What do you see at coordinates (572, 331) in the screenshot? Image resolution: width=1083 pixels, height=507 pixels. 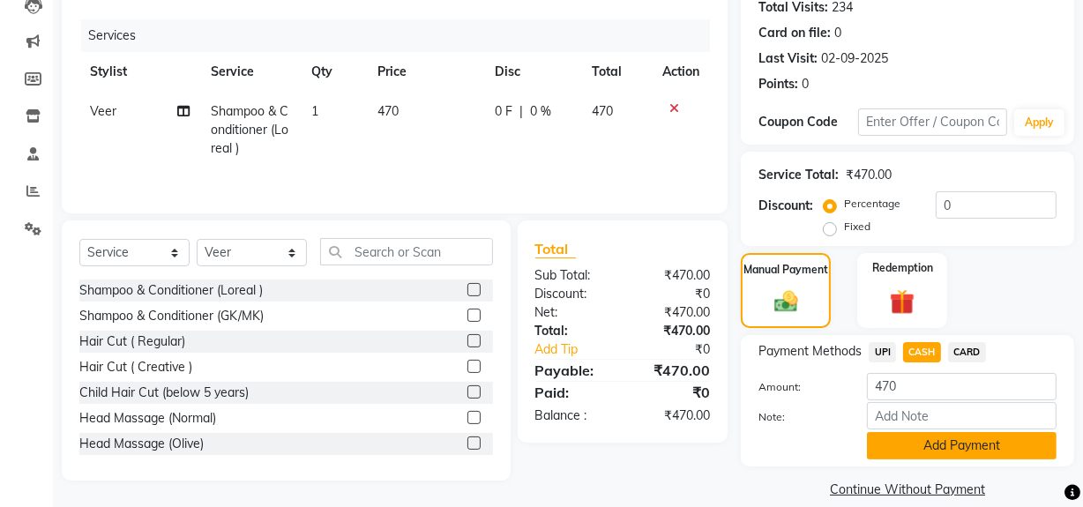 I see `div: Total:` at bounding box center [572, 331].